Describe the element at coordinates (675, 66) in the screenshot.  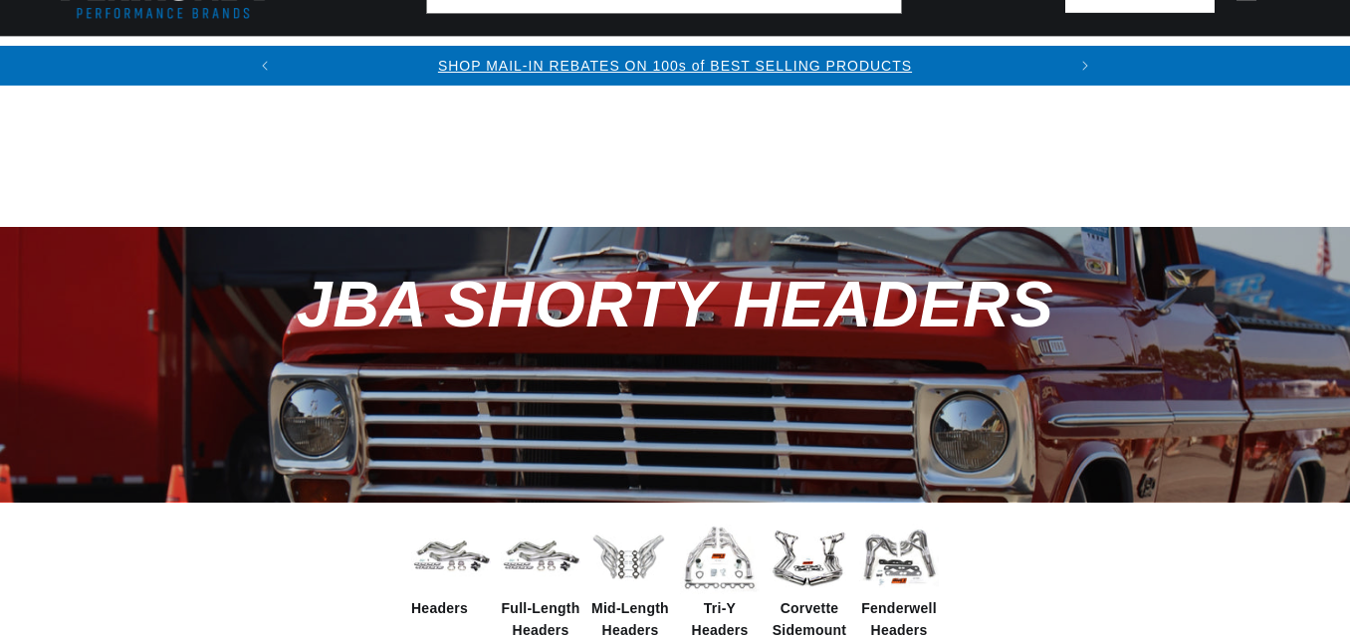
I see `div: Announcement` at that location.